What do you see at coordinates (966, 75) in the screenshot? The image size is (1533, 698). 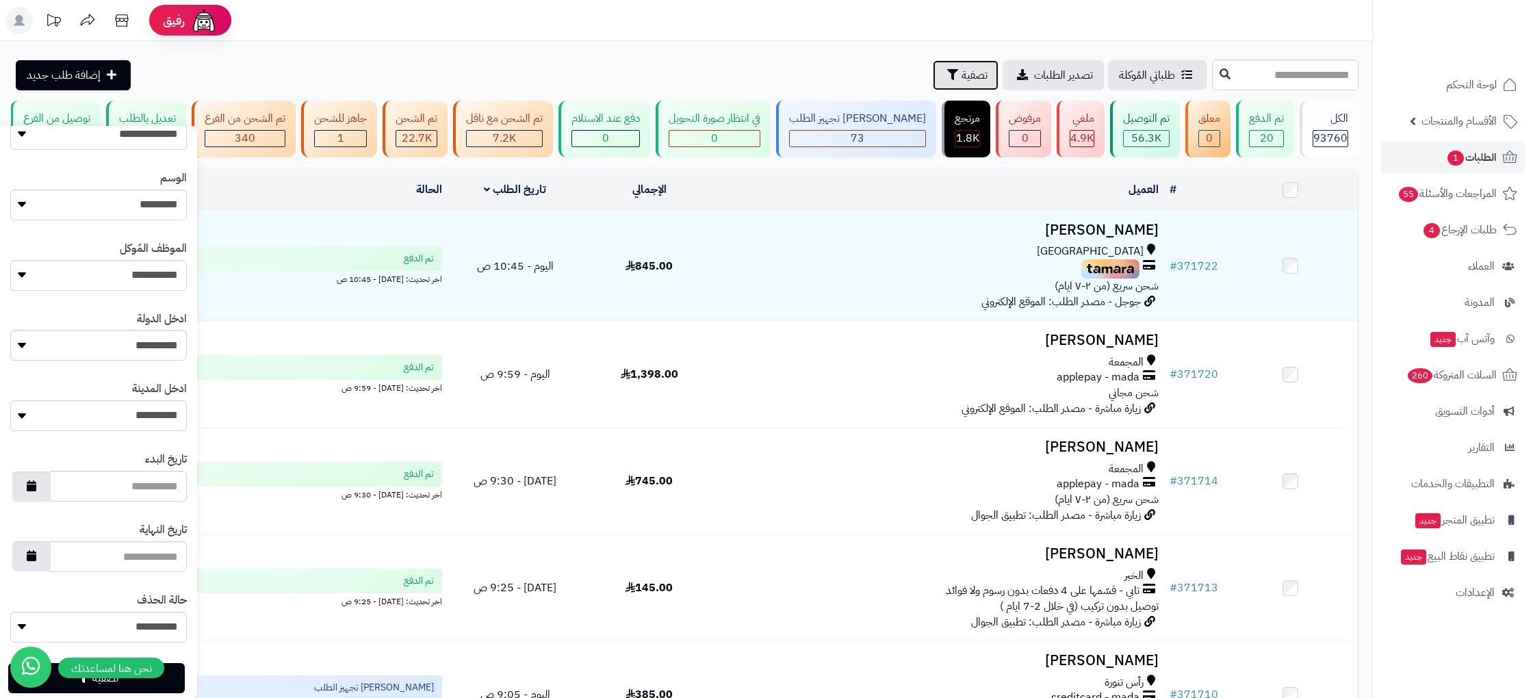 I see `button: تصفية` at bounding box center [966, 75].